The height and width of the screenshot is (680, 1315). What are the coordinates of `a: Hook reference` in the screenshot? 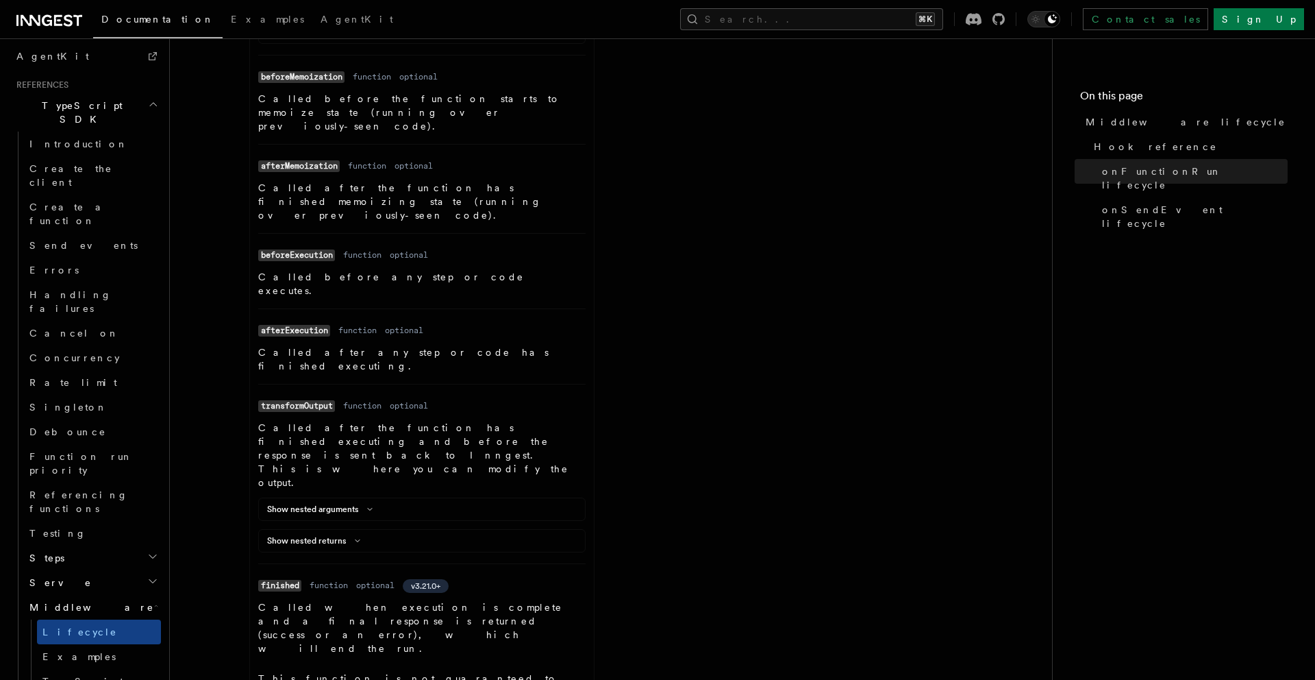 It's located at (1188, 147).